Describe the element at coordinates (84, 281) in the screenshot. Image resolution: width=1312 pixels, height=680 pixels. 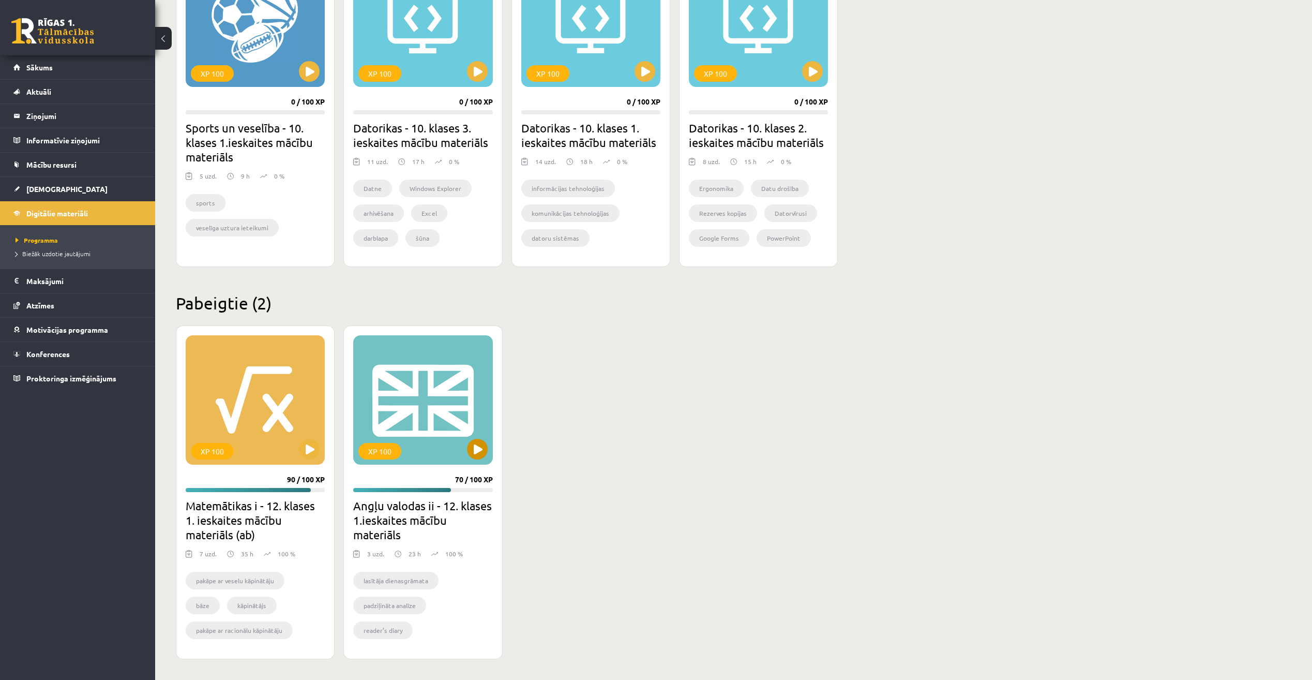
I see `legend: Maksājumi` at that location.